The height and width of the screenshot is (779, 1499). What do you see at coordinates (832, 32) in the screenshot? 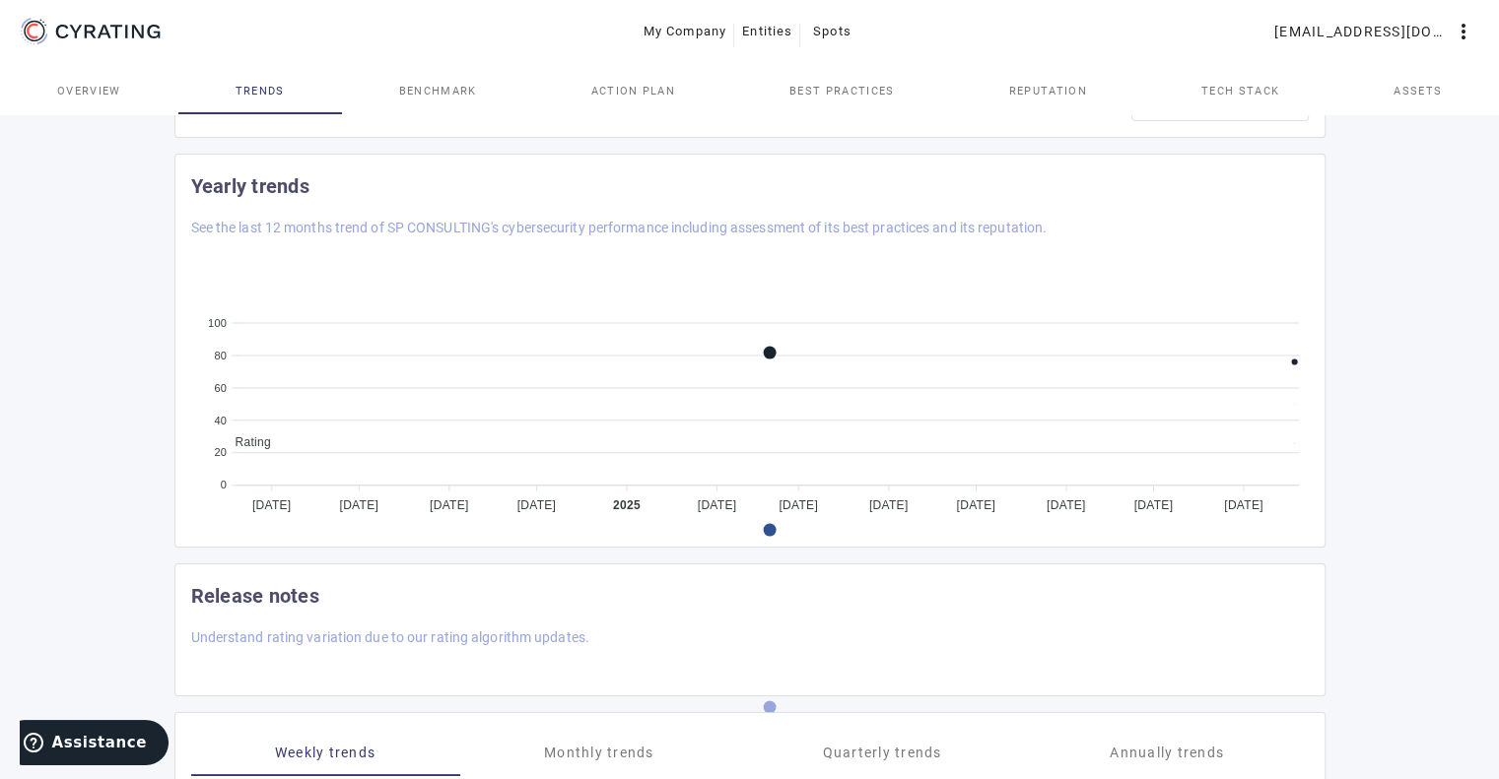
I see `button: Spots` at bounding box center [832, 32].